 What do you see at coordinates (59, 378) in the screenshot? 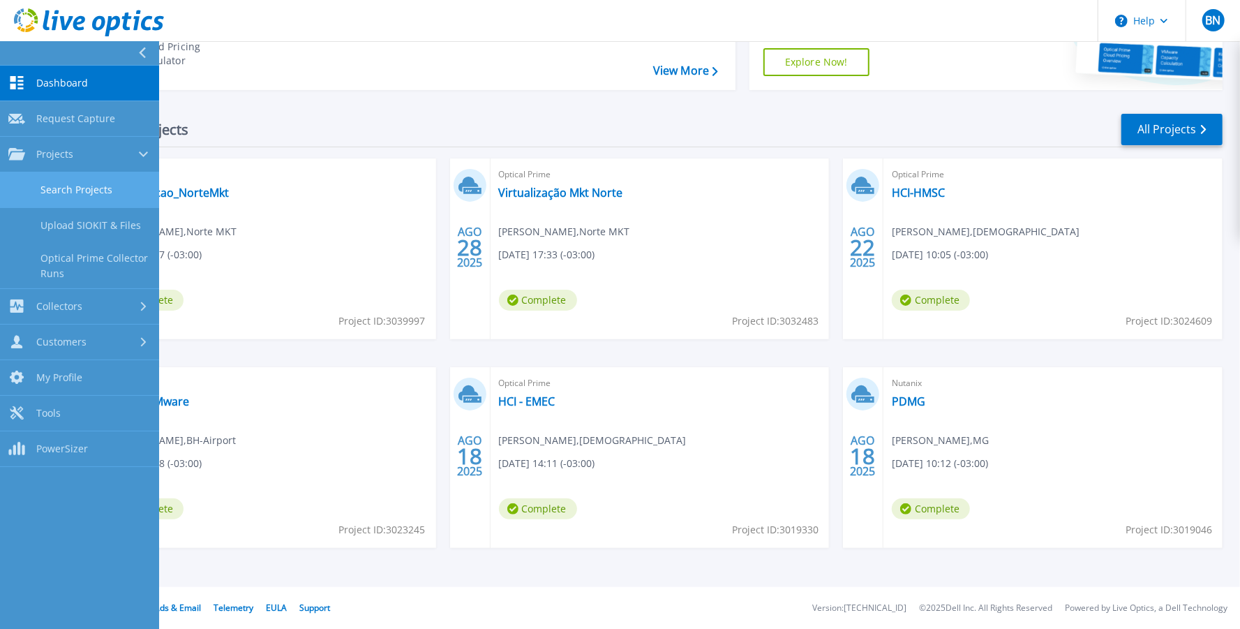
I see `span: My Profile` at bounding box center [59, 378].